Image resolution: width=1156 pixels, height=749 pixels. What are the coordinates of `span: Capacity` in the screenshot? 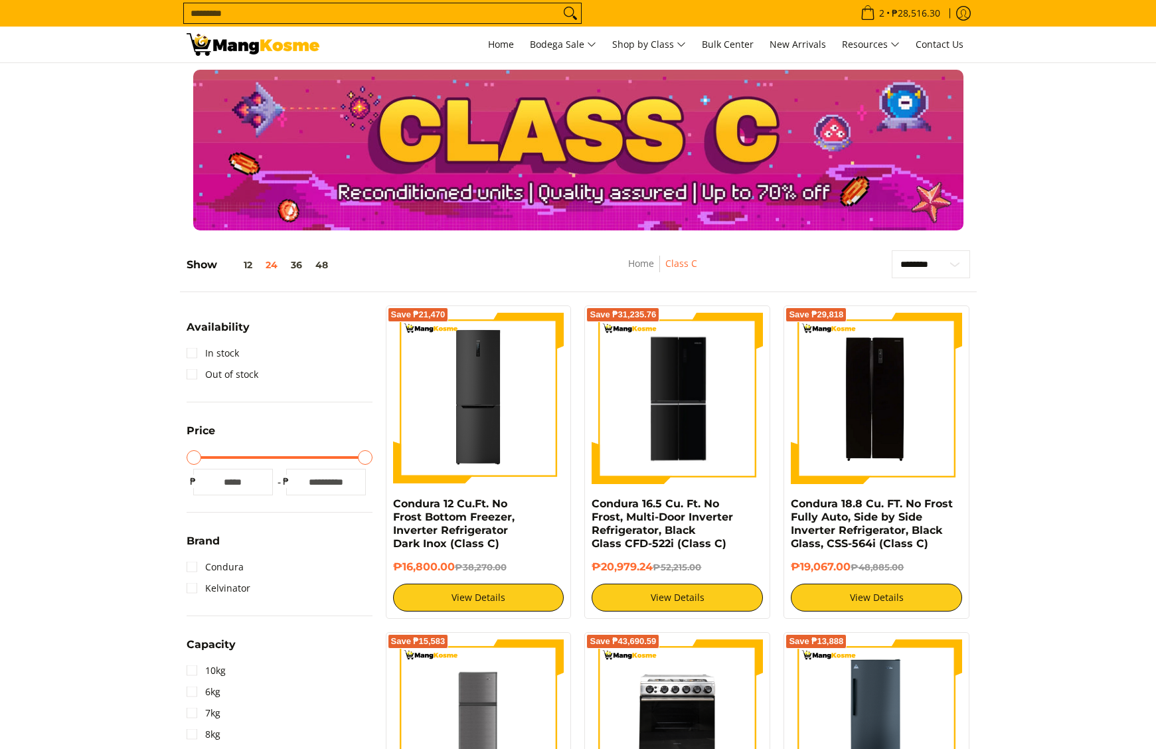 It's located at (211, 645).